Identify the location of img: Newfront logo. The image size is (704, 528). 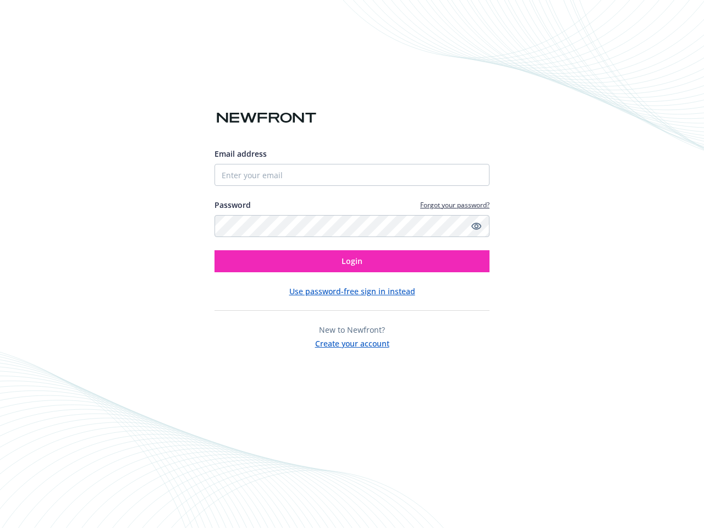
(266, 118).